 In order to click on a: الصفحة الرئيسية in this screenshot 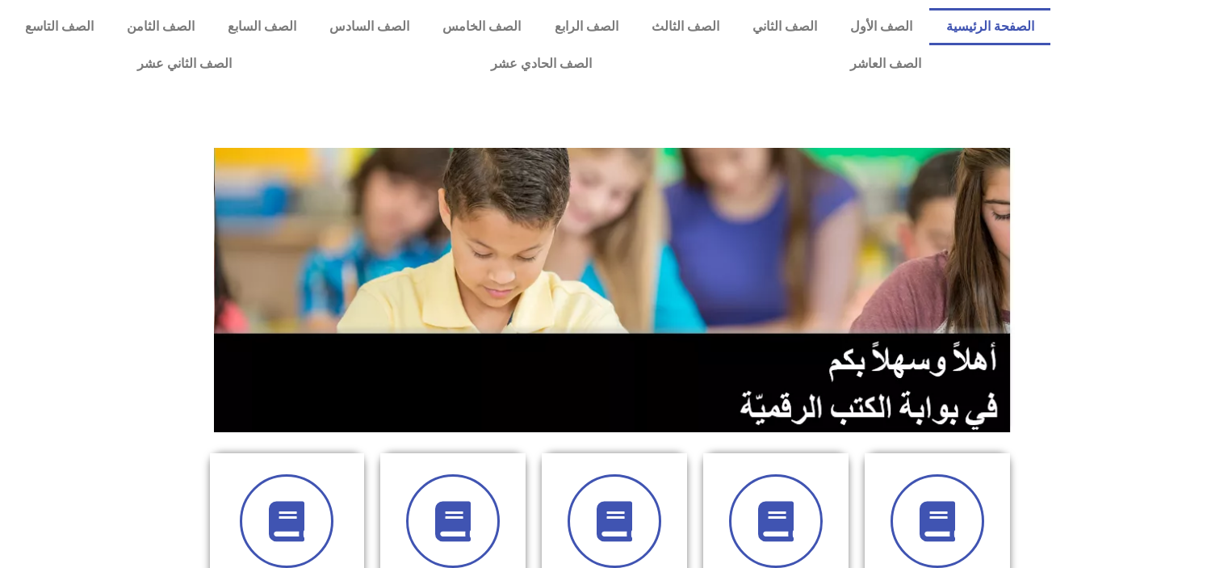, I will do `click(990, 27)`.